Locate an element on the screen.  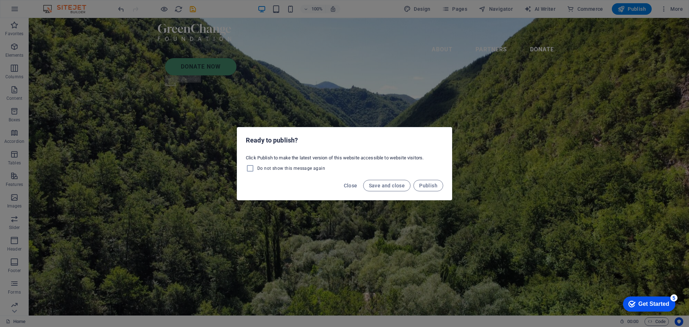
span: Close is located at coordinates (350, 185).